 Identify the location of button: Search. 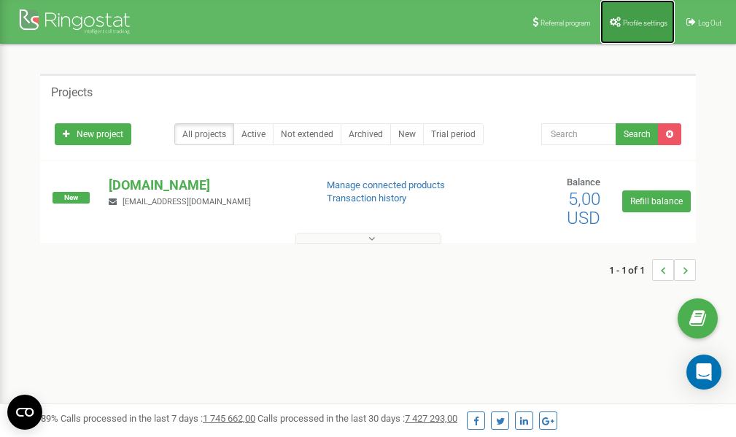
(637, 134).